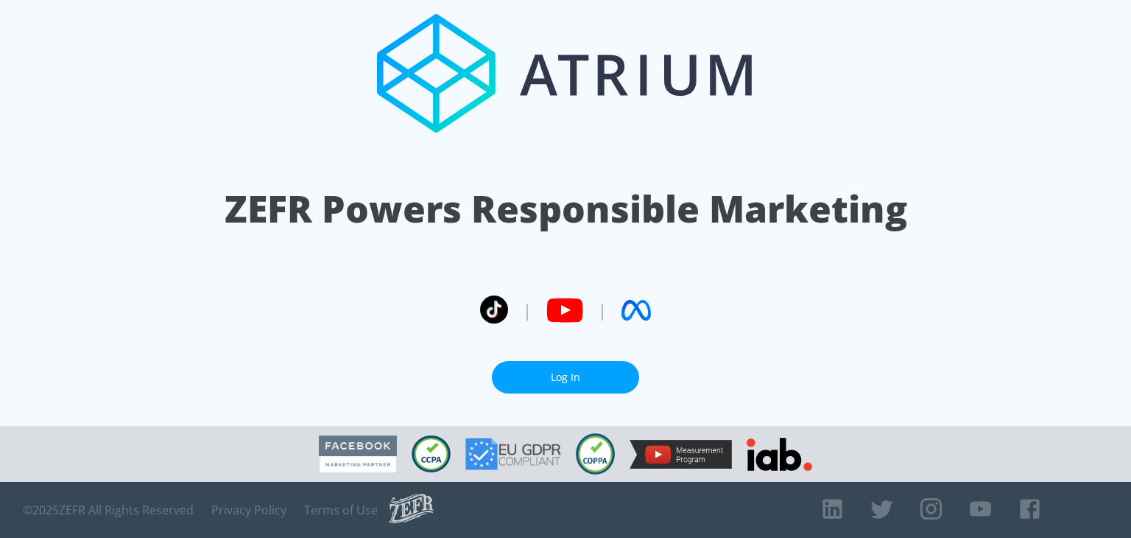 This screenshot has width=1131, height=538. What do you see at coordinates (566, 208) in the screenshot?
I see `h1: ZEFR Powers Responsible Marketing` at bounding box center [566, 208].